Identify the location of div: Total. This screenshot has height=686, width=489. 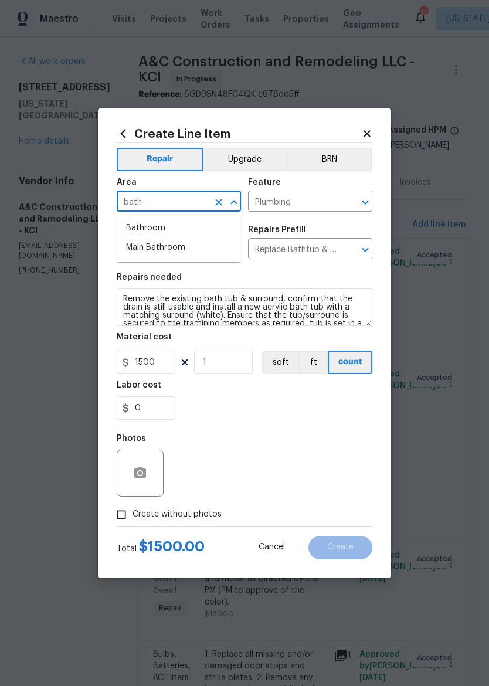
(161, 547).